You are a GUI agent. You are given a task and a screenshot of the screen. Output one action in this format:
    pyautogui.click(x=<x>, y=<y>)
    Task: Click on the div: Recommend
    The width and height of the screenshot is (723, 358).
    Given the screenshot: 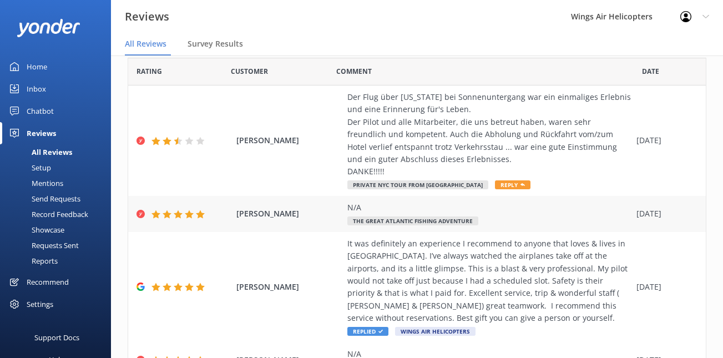 What is the action you would take?
    pyautogui.click(x=48, y=282)
    